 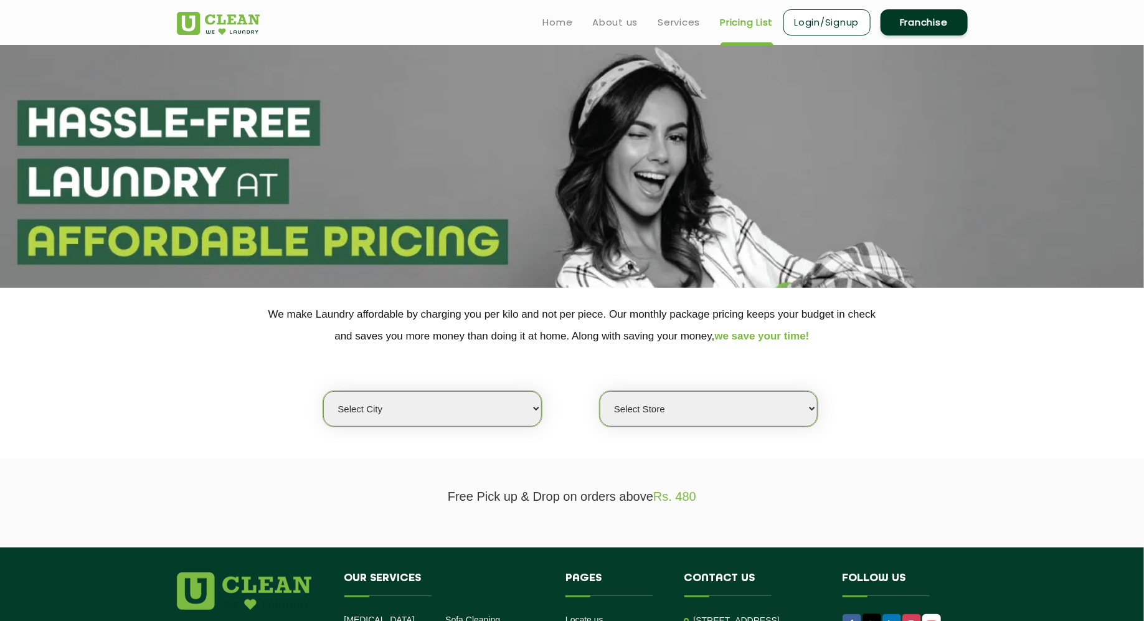 What do you see at coordinates (924, 22) in the screenshot?
I see `a: Franchise` at bounding box center [924, 22].